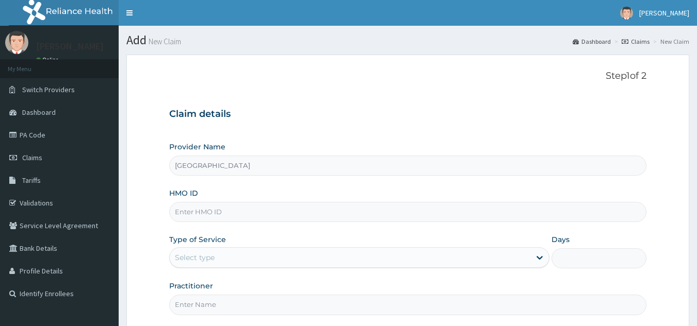  What do you see at coordinates (191, 286) in the screenshot?
I see `label: Practitioner` at bounding box center [191, 286].